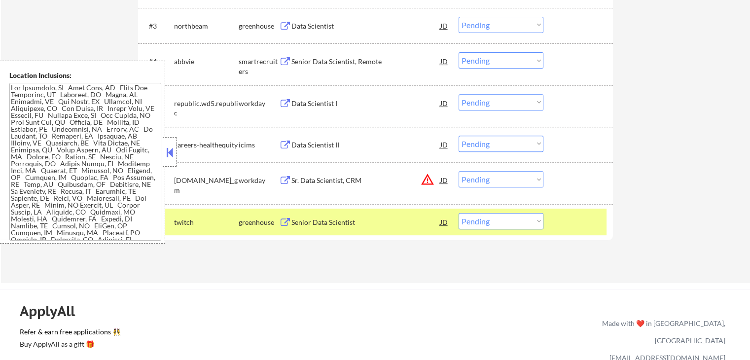 The height and width of the screenshot is (360, 750). Describe the element at coordinates (69, 344) in the screenshot. I see `div: Buy ApplyAll as a gift 🎁` at that location.